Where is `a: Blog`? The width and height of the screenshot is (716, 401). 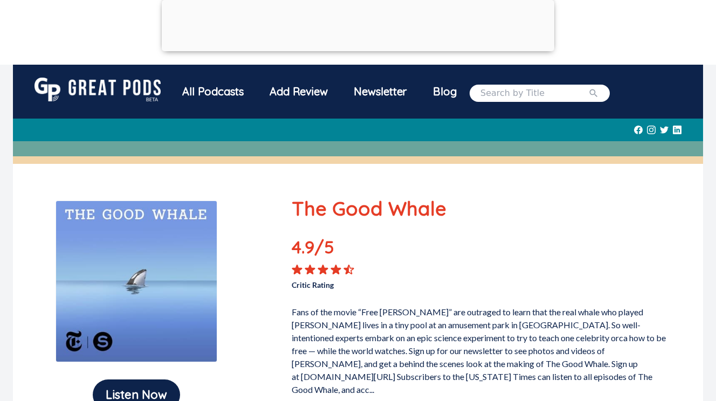 a: Blog is located at coordinates (445, 92).